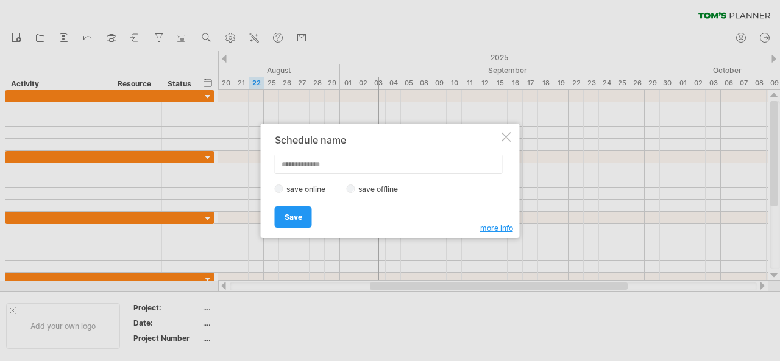 The height and width of the screenshot is (361, 780). What do you see at coordinates (309, 189) in the screenshot?
I see `label: save online` at bounding box center [309, 189].